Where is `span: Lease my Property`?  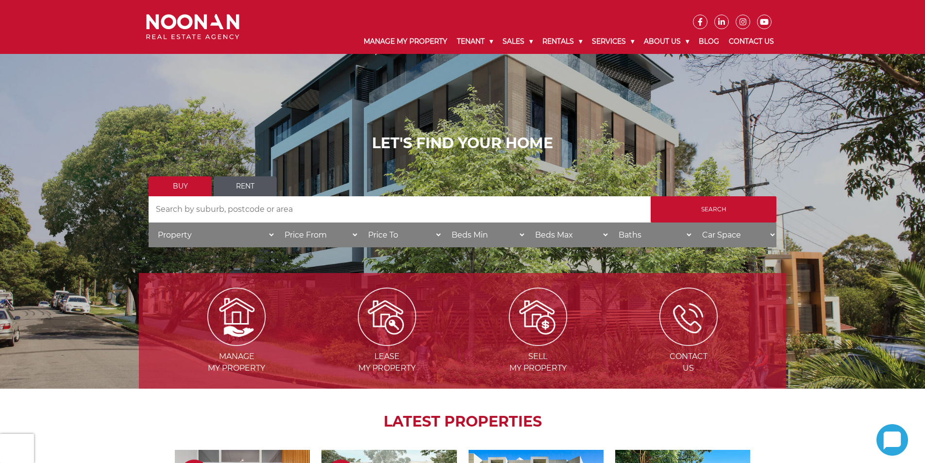 span: Lease my Property is located at coordinates (387, 362).